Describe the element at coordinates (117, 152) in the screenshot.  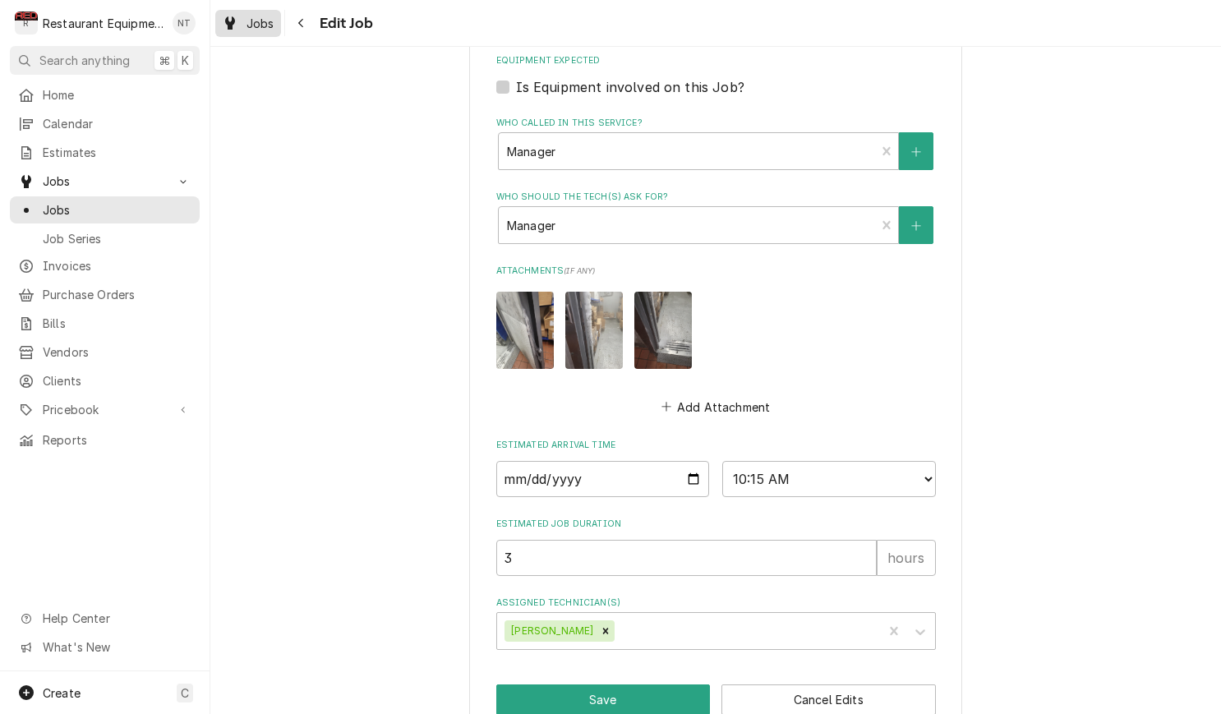
I see `span: Estimates` at that location.